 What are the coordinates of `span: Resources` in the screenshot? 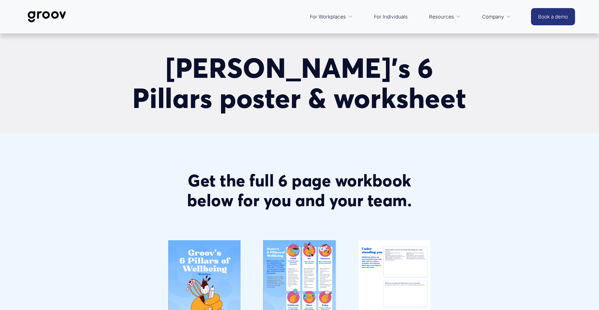 It's located at (442, 17).